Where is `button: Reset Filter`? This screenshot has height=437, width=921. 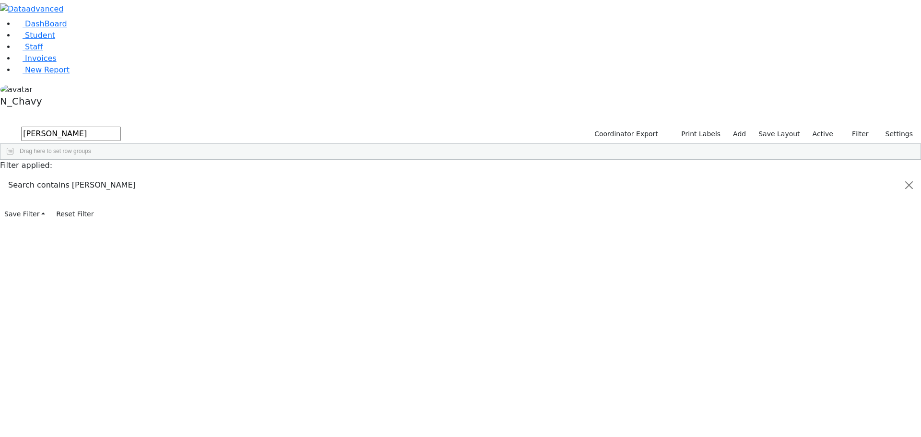 button: Reset Filter is located at coordinates (75, 214).